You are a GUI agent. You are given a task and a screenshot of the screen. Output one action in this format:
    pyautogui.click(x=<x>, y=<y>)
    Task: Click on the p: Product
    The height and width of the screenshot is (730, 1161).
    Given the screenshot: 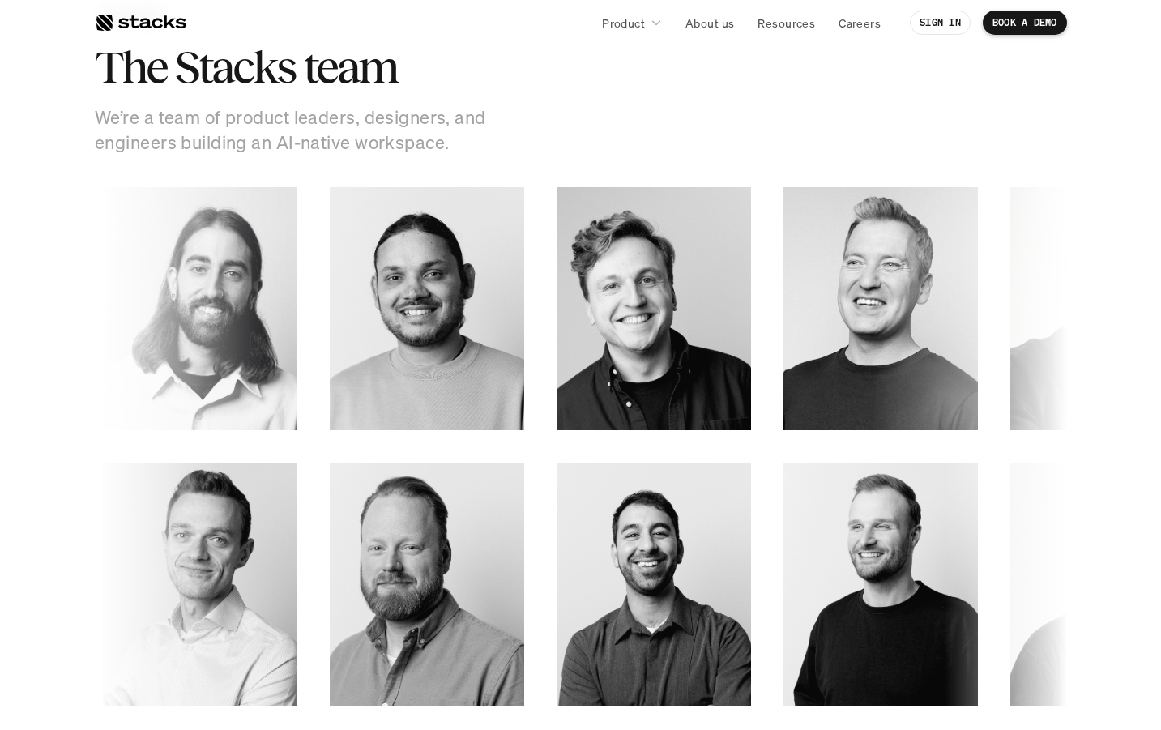 What is the action you would take?
    pyautogui.click(x=623, y=23)
    